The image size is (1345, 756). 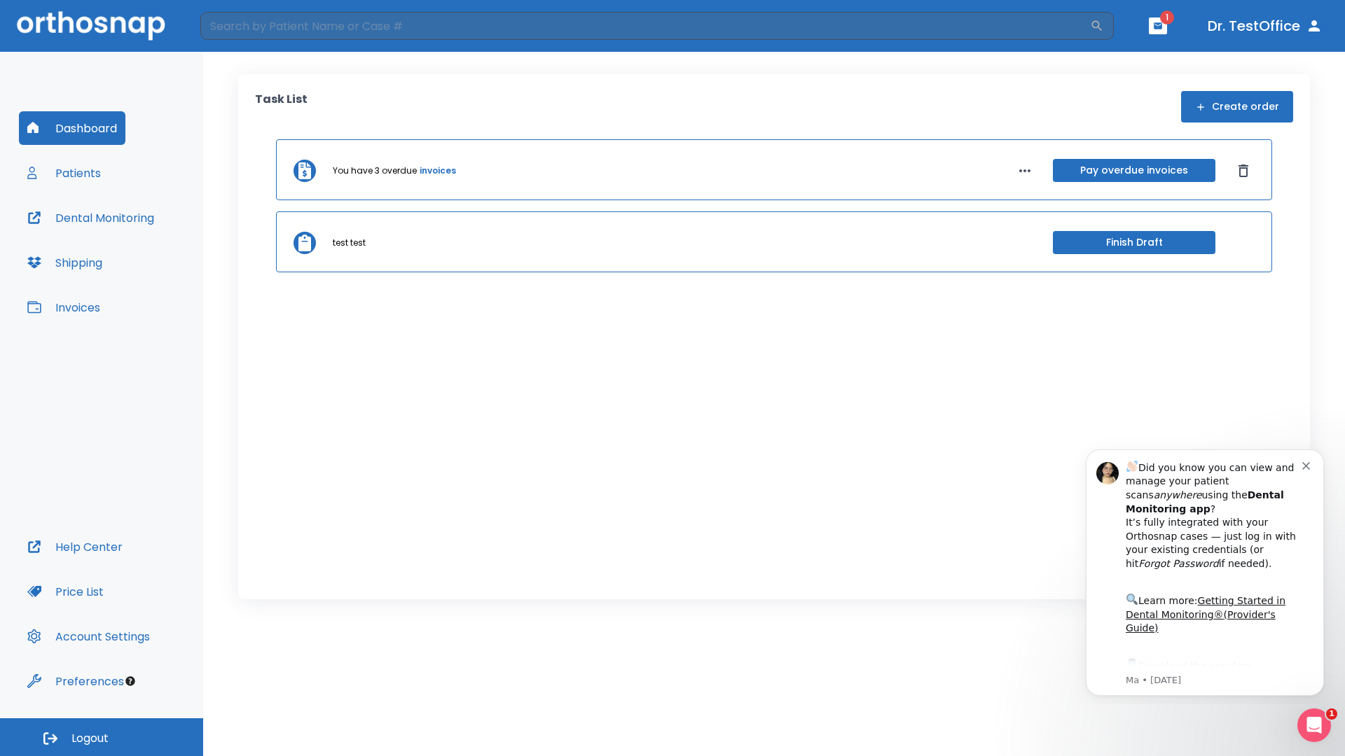 What do you see at coordinates (76, 682) in the screenshot?
I see `a: Preferences` at bounding box center [76, 682].